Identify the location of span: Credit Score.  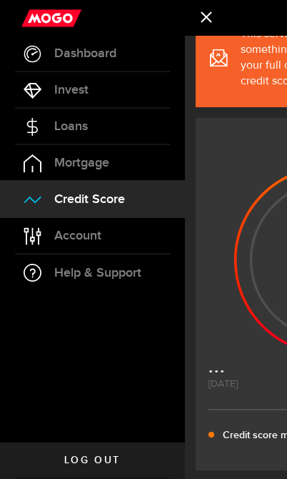
(89, 200).